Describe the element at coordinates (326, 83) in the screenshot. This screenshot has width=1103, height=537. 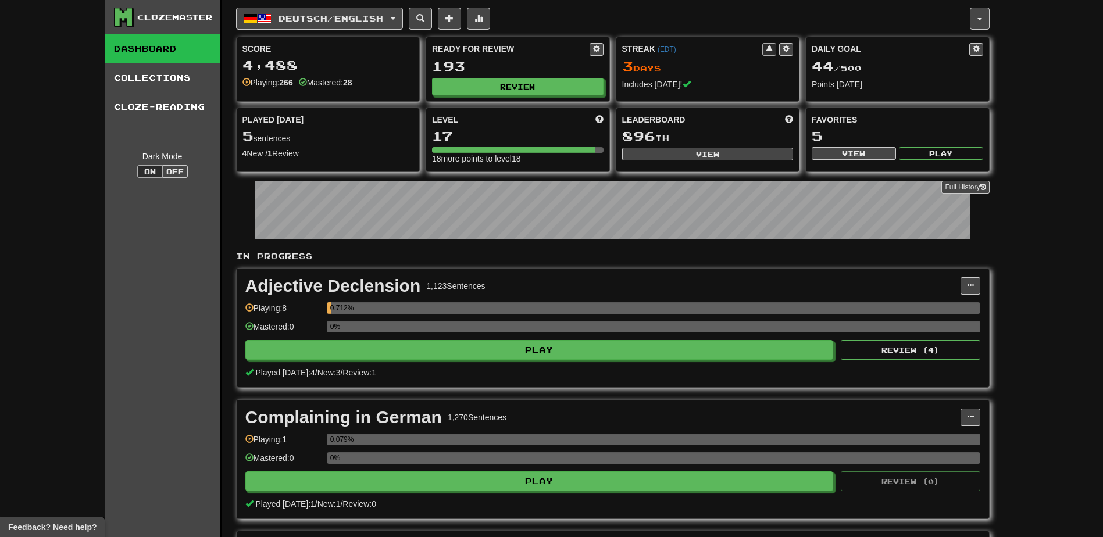
I see `div: Mastered:` at that location.